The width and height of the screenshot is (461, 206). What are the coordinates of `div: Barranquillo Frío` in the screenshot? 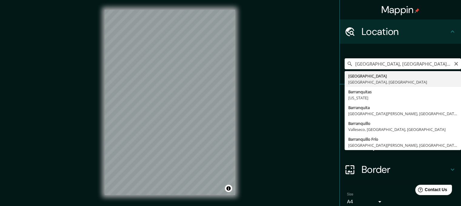 It's located at (403, 139).